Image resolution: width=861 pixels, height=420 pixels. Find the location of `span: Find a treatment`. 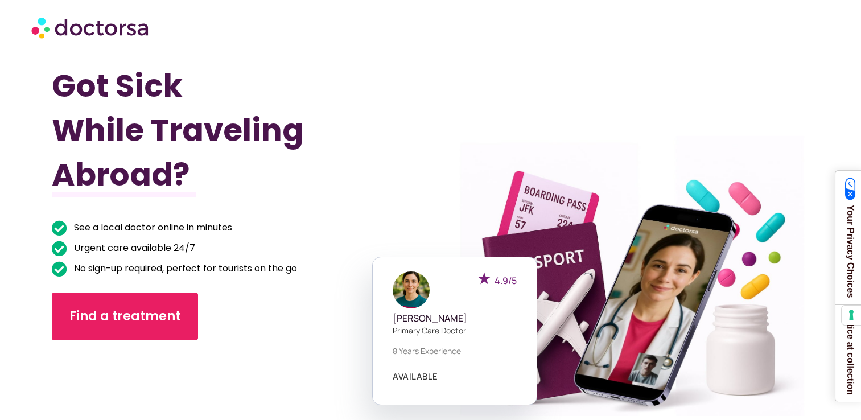

span: Find a treatment is located at coordinates (125, 316).